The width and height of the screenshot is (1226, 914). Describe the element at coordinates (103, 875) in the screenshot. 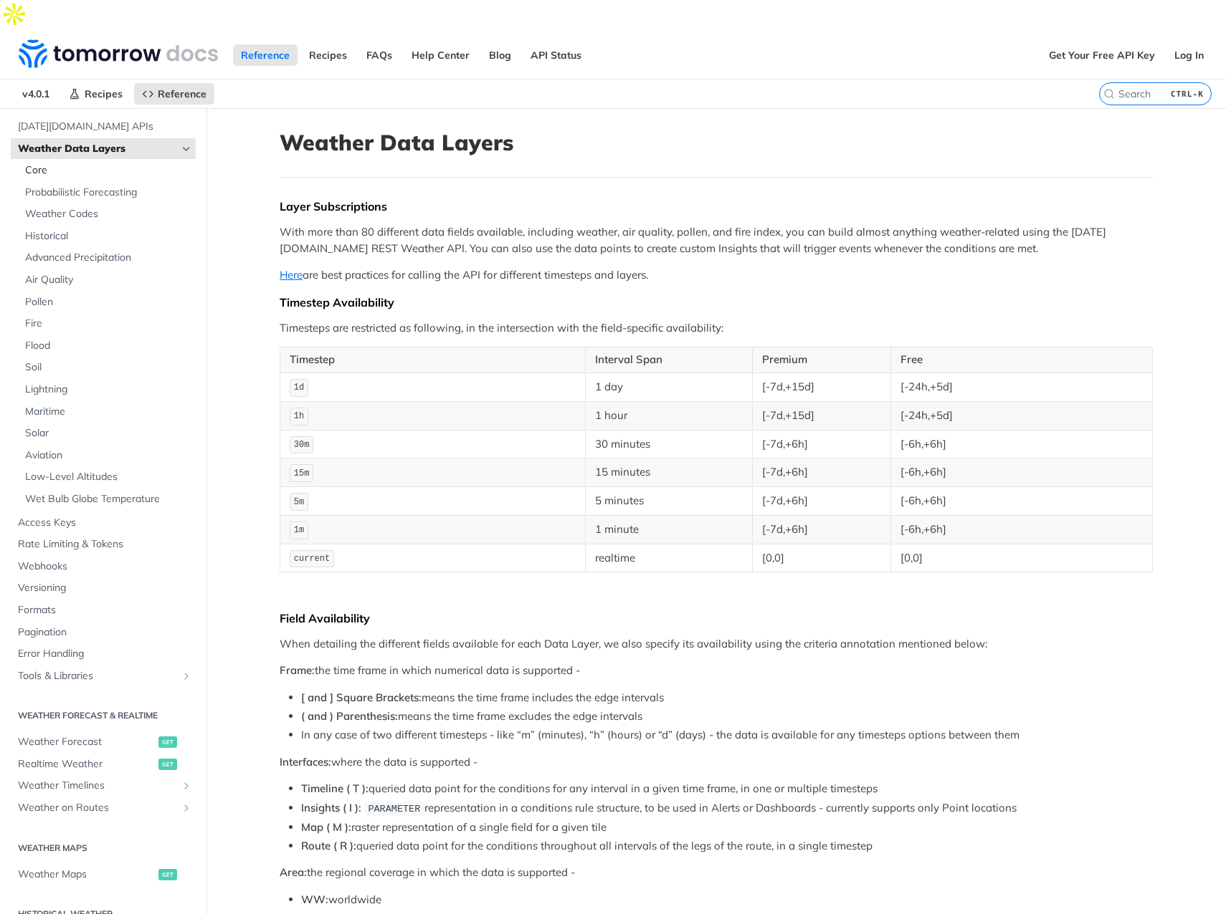

I see `a: Weather Mapsget` at that location.